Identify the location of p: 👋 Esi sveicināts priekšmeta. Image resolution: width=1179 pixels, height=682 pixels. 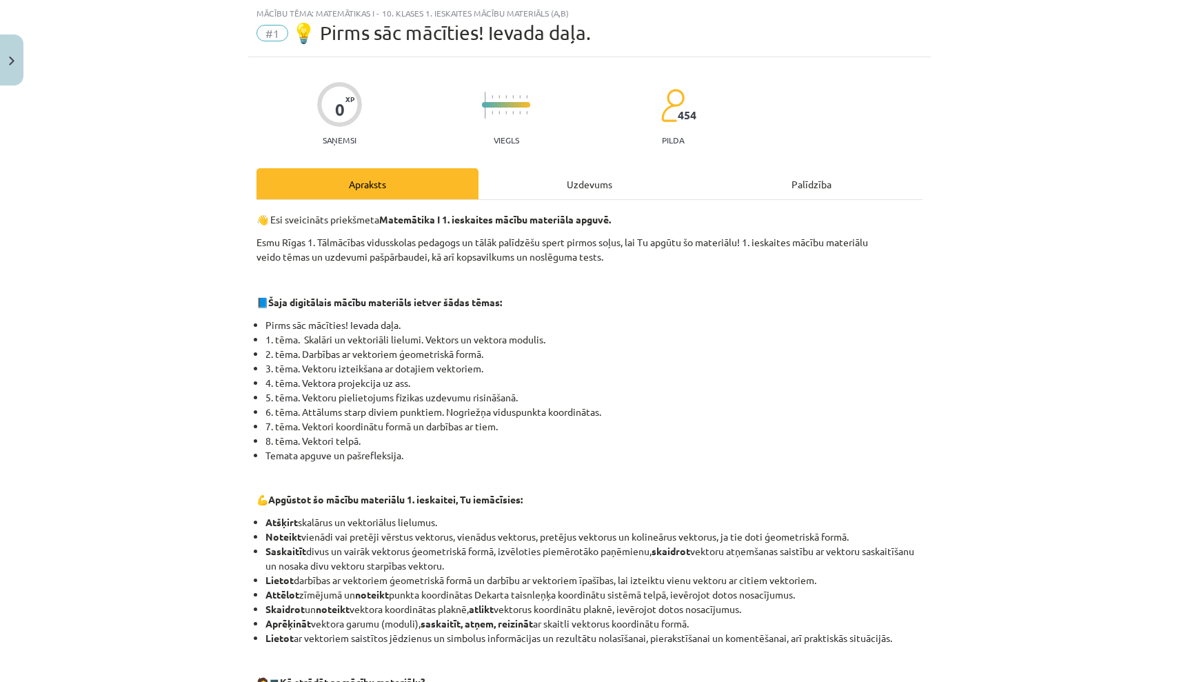
(589, 219).